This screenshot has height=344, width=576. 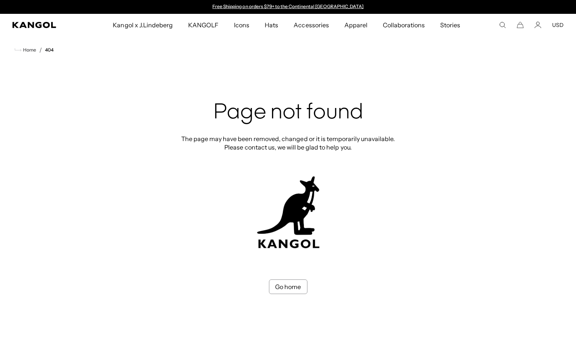 What do you see at coordinates (143, 25) in the screenshot?
I see `span: Kangol x J.Lindeberg` at bounding box center [143, 25].